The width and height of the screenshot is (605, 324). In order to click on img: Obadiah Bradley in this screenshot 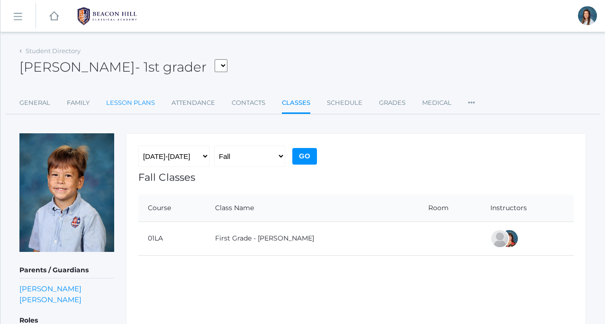, I will do `click(67, 192)`.